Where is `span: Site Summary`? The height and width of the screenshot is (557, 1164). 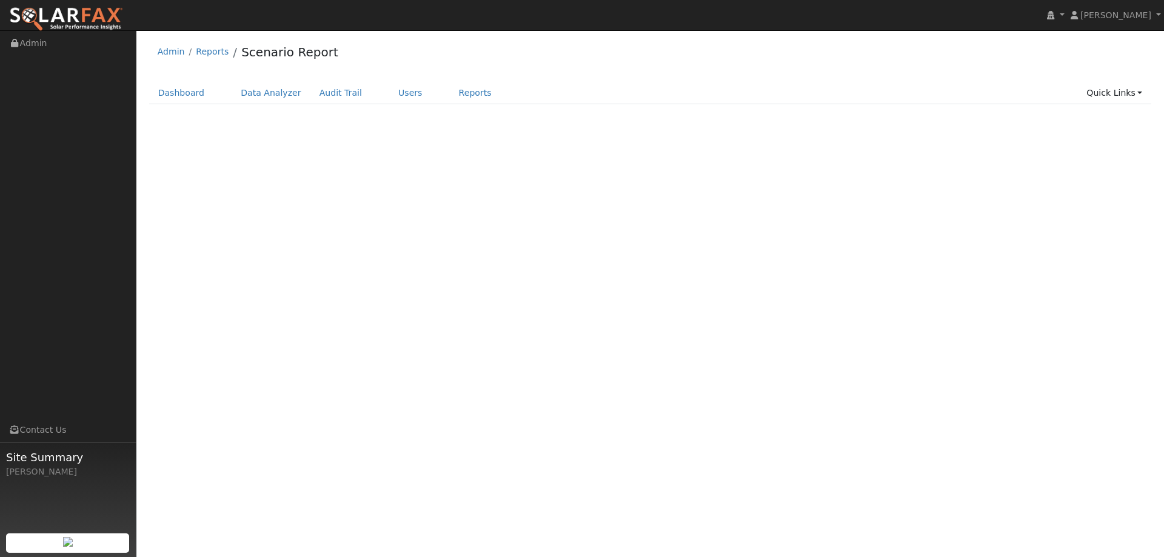 span: Site Summary is located at coordinates (68, 457).